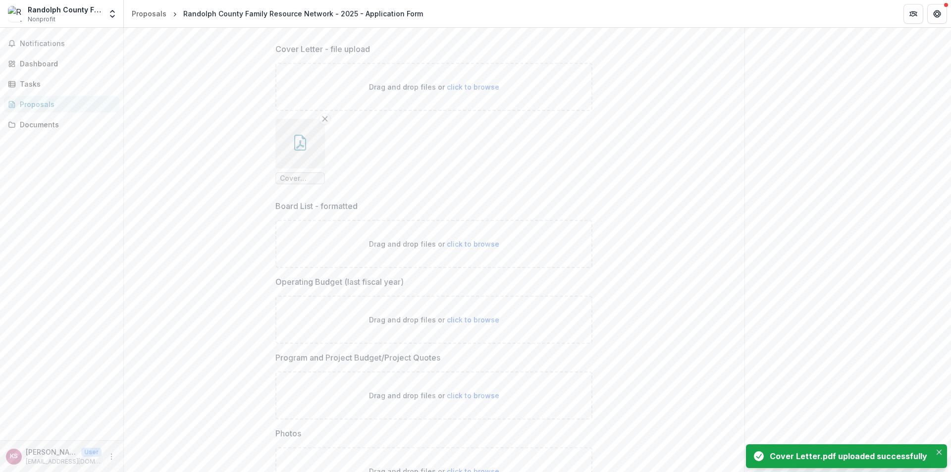 The height and width of the screenshot is (472, 951). I want to click on div: Remove FileCover Letter.pdf, so click(300, 152).